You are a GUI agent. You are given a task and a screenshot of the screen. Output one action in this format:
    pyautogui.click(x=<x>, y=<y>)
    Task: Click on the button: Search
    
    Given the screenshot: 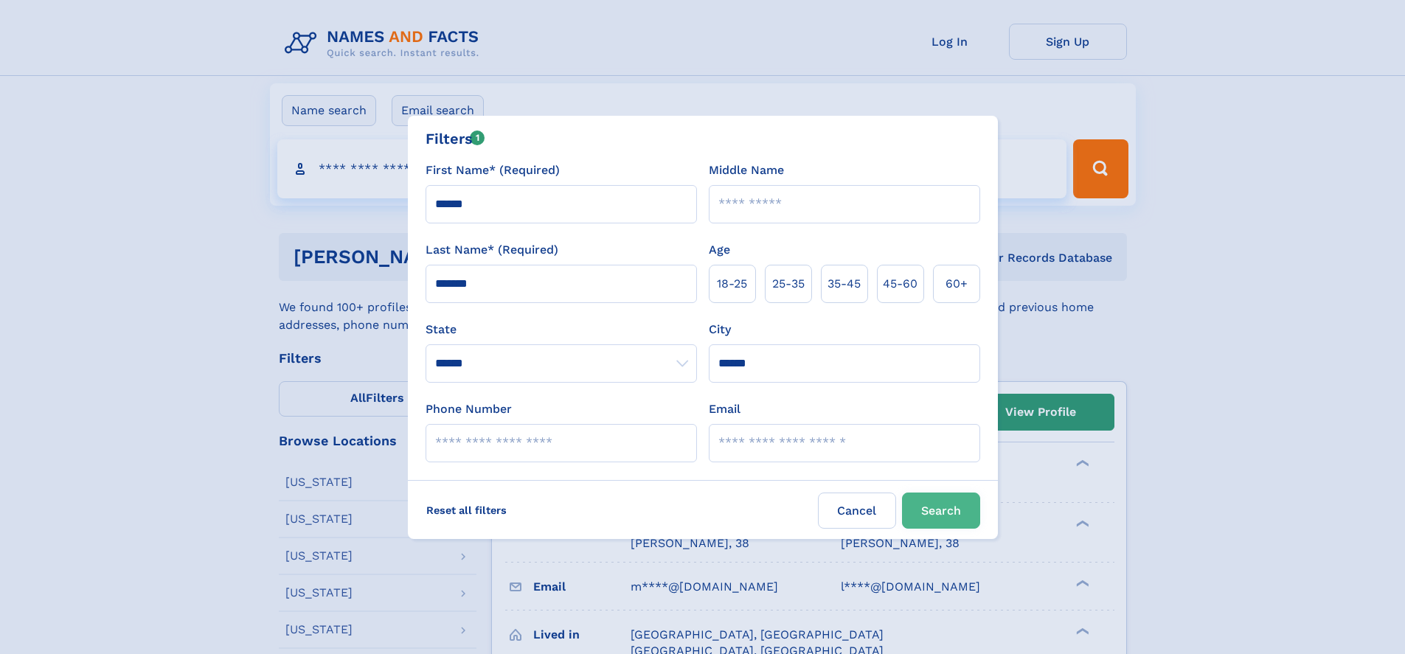 What is the action you would take?
    pyautogui.click(x=941, y=510)
    